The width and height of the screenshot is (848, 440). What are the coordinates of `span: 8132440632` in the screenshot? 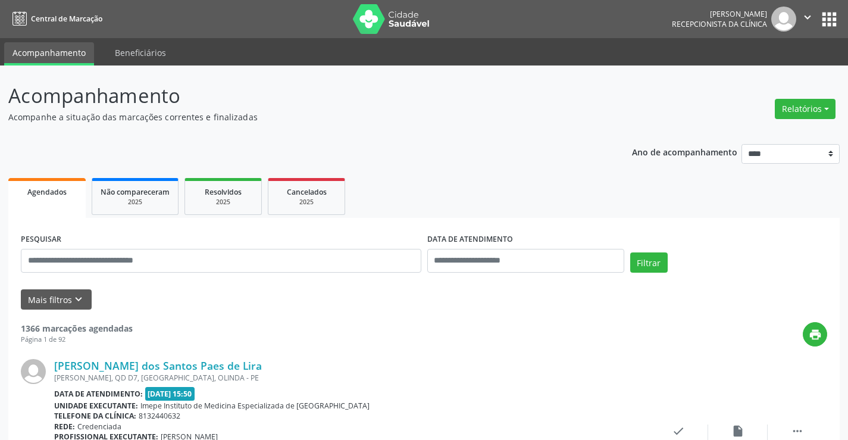 It's located at (159, 415).